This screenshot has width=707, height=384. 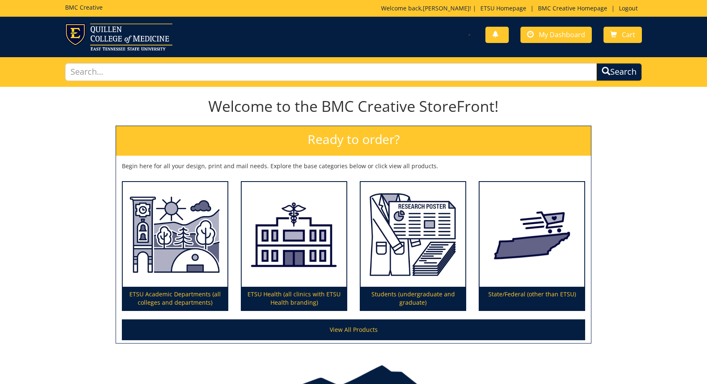 What do you see at coordinates (294, 246) in the screenshot?
I see `a: ETSU Health (all clinics with ETSU Health branding)` at bounding box center [294, 246].